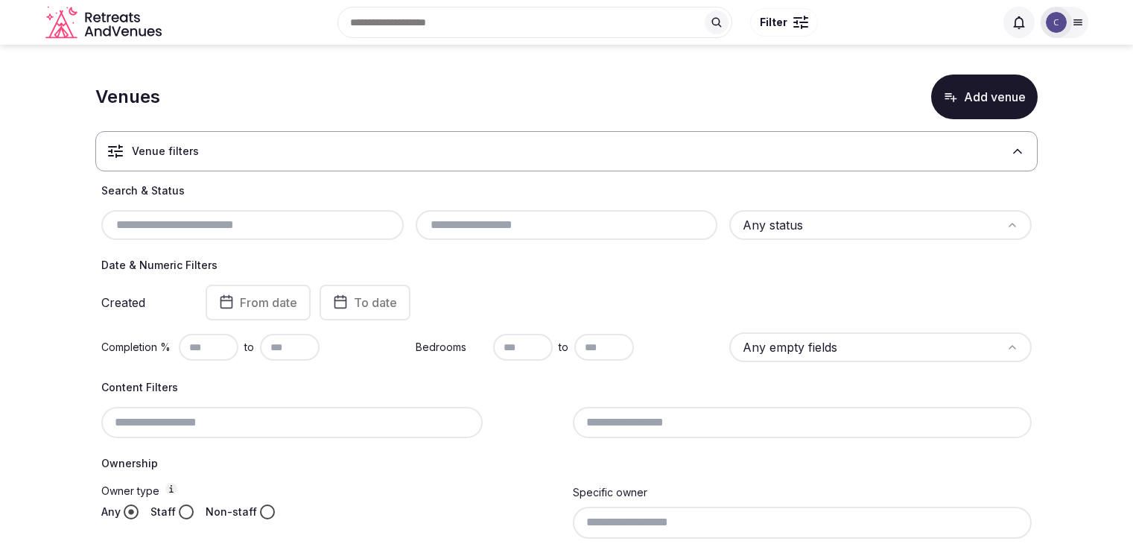 The height and width of the screenshot is (544, 1133). What do you see at coordinates (105, 22) in the screenshot?
I see `svg: Retreats and Venues company logo` at bounding box center [105, 22].